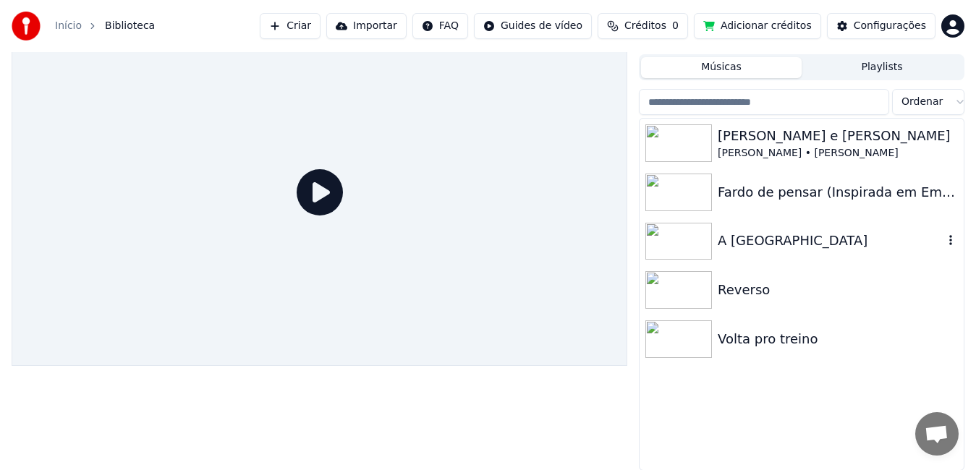 The image size is (976, 470). I want to click on a: Início, so click(68, 26).